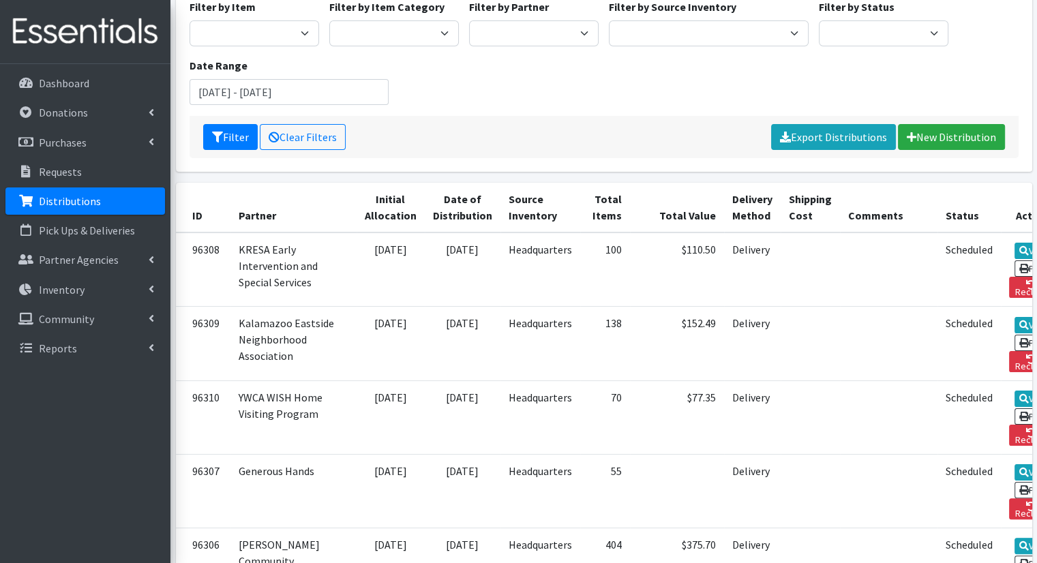 The height and width of the screenshot is (563, 1037). Describe the element at coordinates (85, 83) in the screenshot. I see `a: Dashboard` at that location.